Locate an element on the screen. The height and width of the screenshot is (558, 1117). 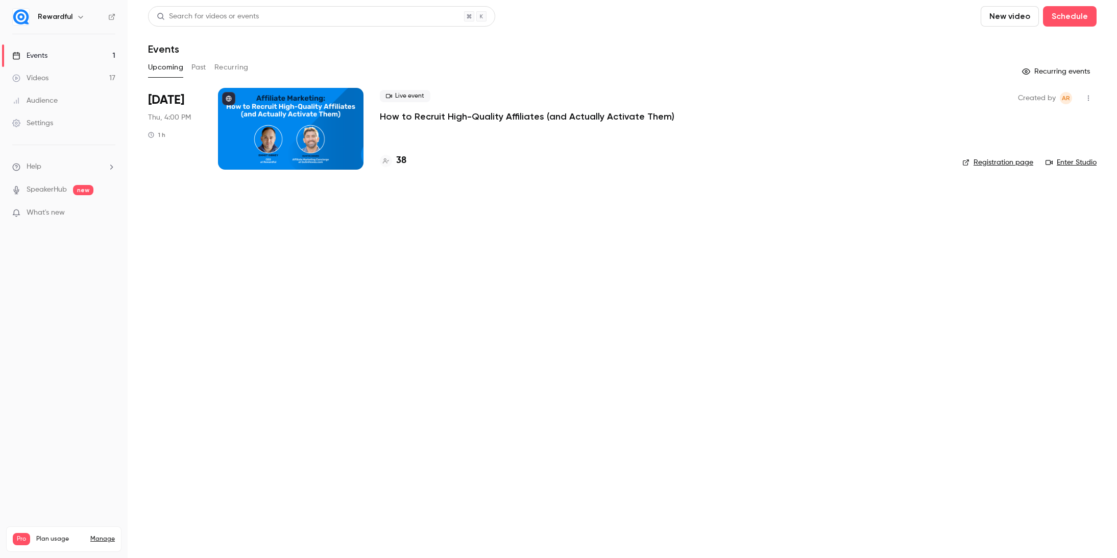
span: Plan usage is located at coordinates (60, 539).